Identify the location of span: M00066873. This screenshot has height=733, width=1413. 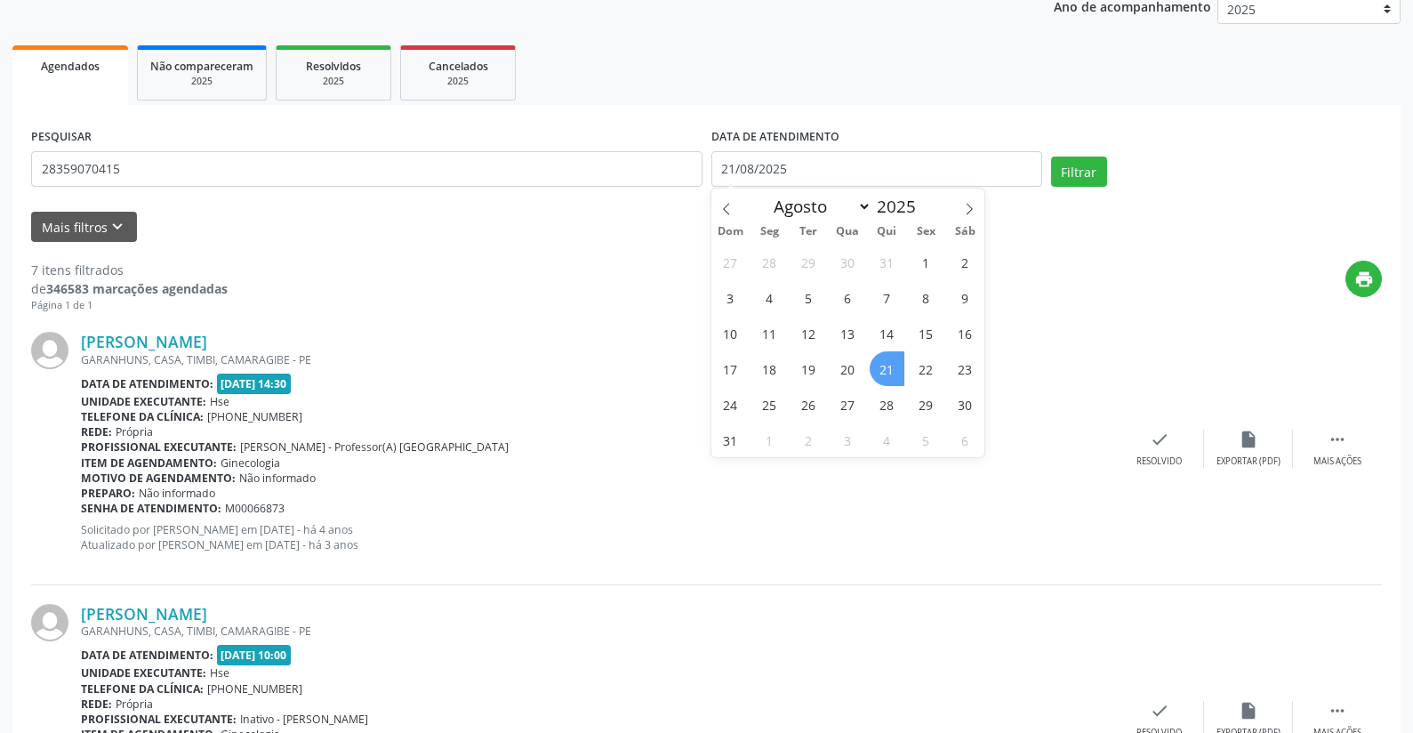
(254, 508).